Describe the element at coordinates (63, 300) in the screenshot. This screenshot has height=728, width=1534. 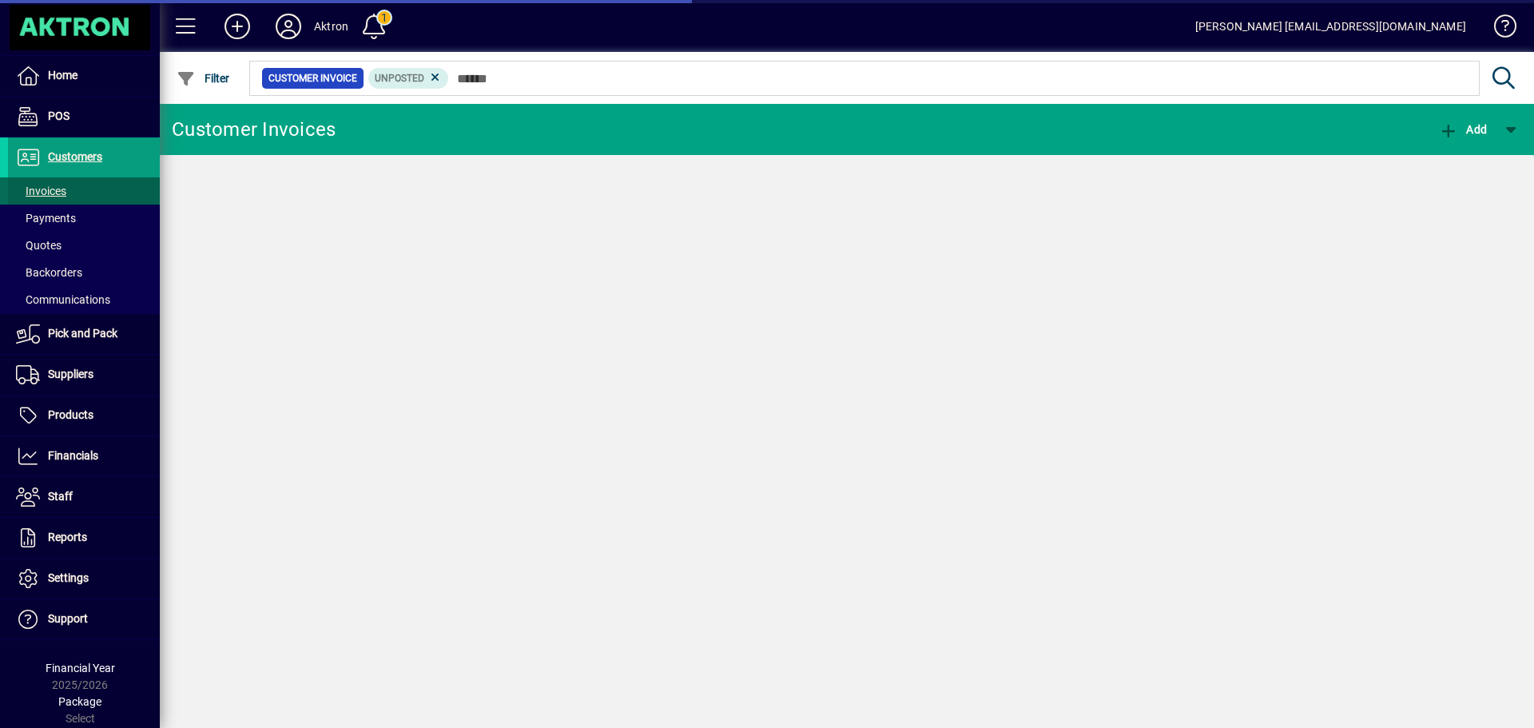
I see `span: Communications` at that location.